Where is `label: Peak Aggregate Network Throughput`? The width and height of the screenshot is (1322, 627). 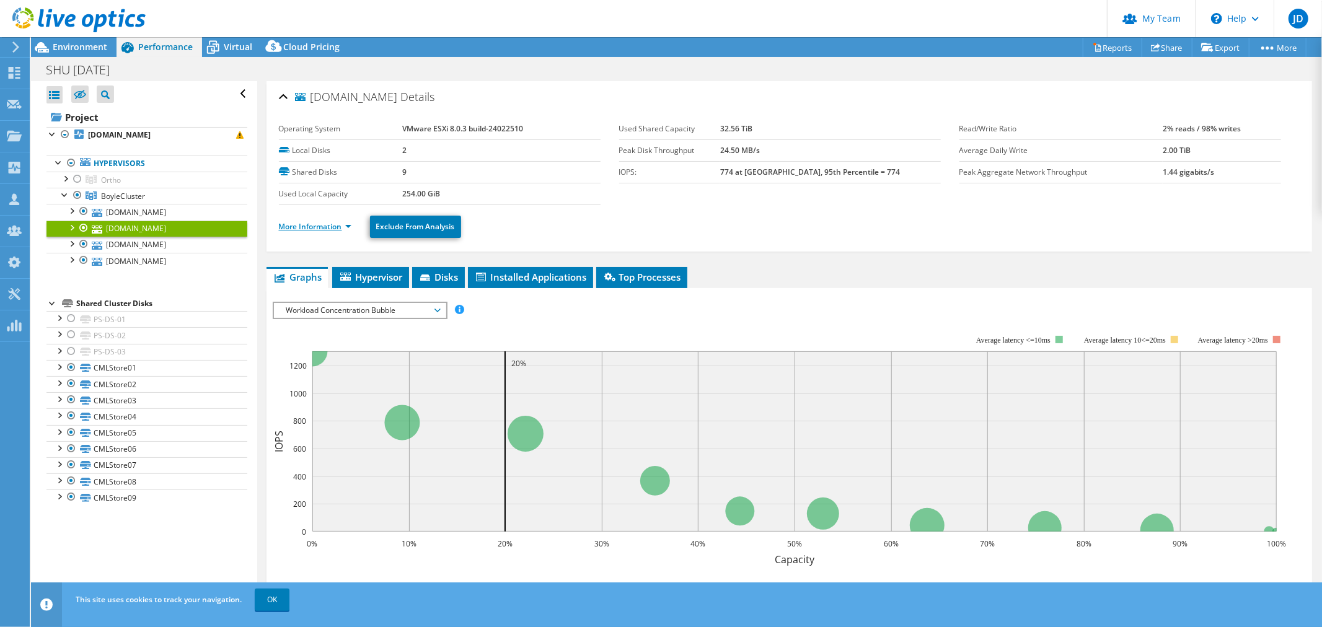 label: Peak Aggregate Network Throughput is located at coordinates (1061, 172).